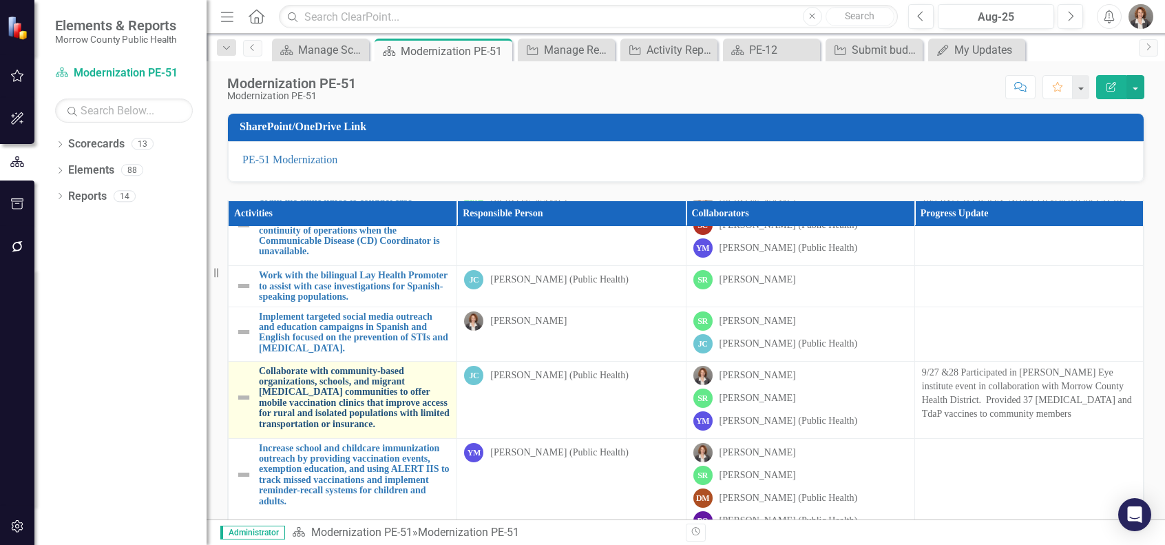 This screenshot has width=1165, height=545. I want to click on span: Search, so click(859, 16).